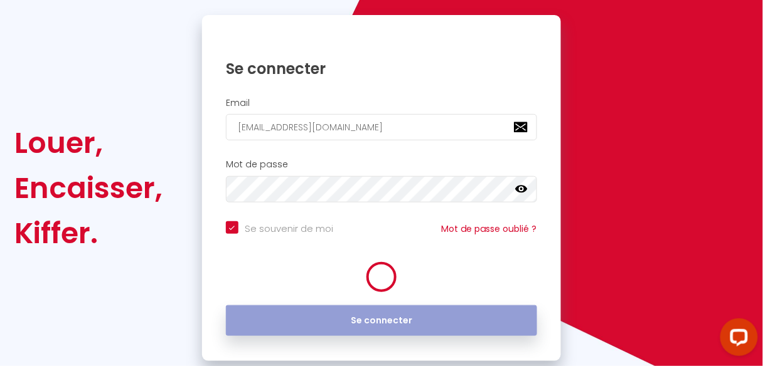  Describe the element at coordinates (381, 164) in the screenshot. I see `h2: Mot de passe` at that location.